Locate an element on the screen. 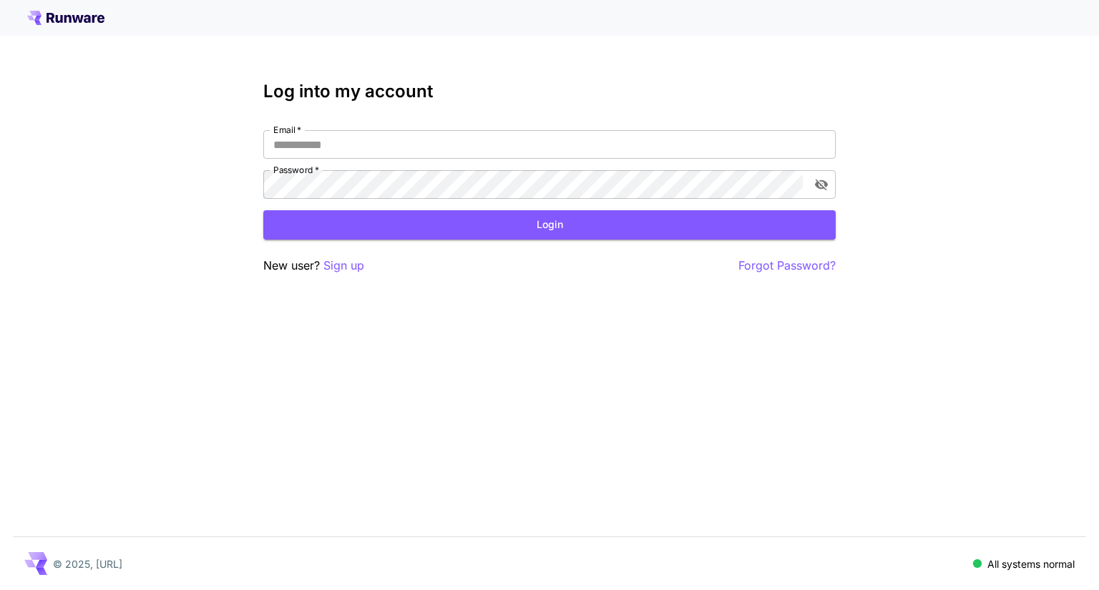  button: toggle password visibility is located at coordinates (822, 185).